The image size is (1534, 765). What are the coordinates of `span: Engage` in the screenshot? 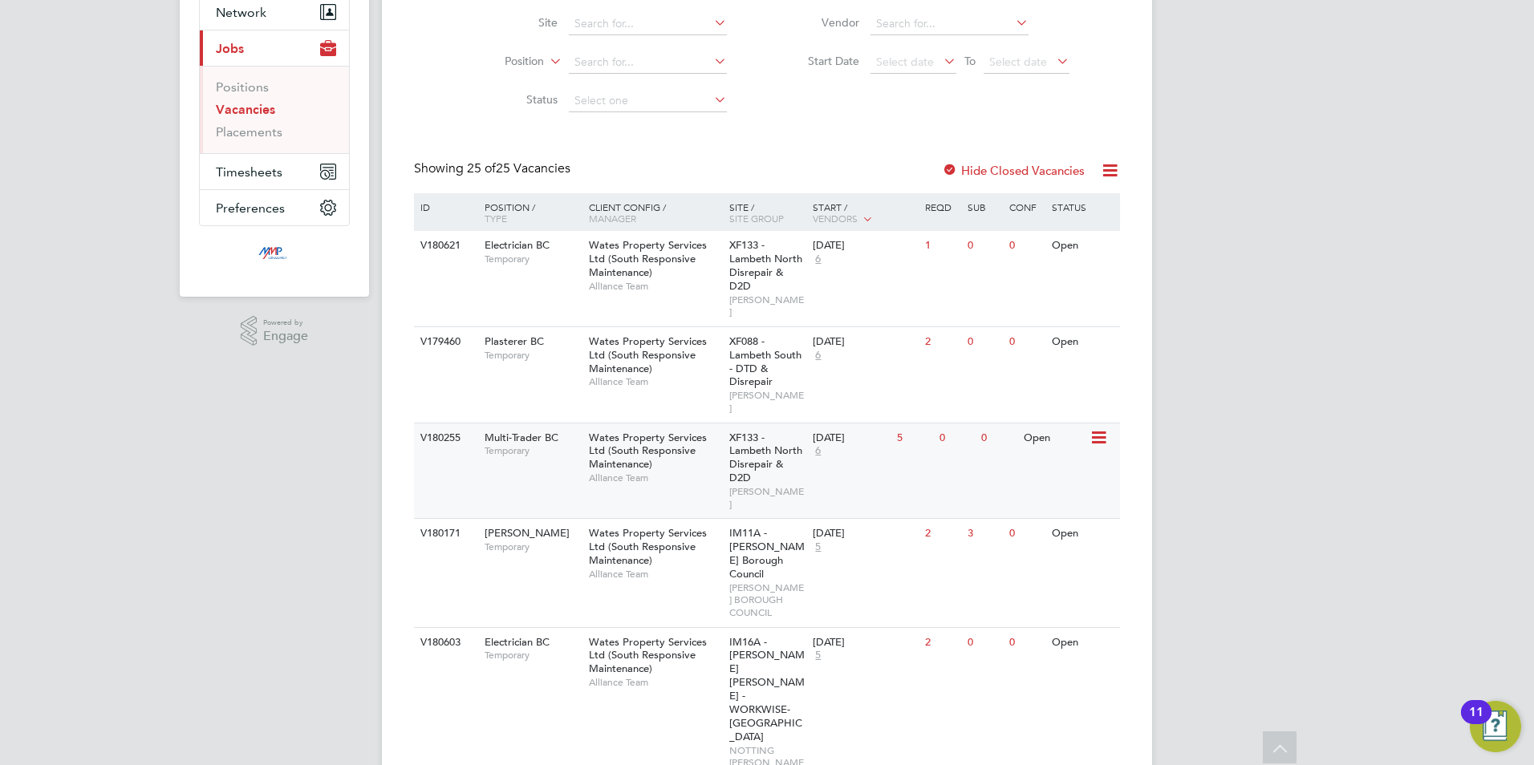 It's located at (286, 336).